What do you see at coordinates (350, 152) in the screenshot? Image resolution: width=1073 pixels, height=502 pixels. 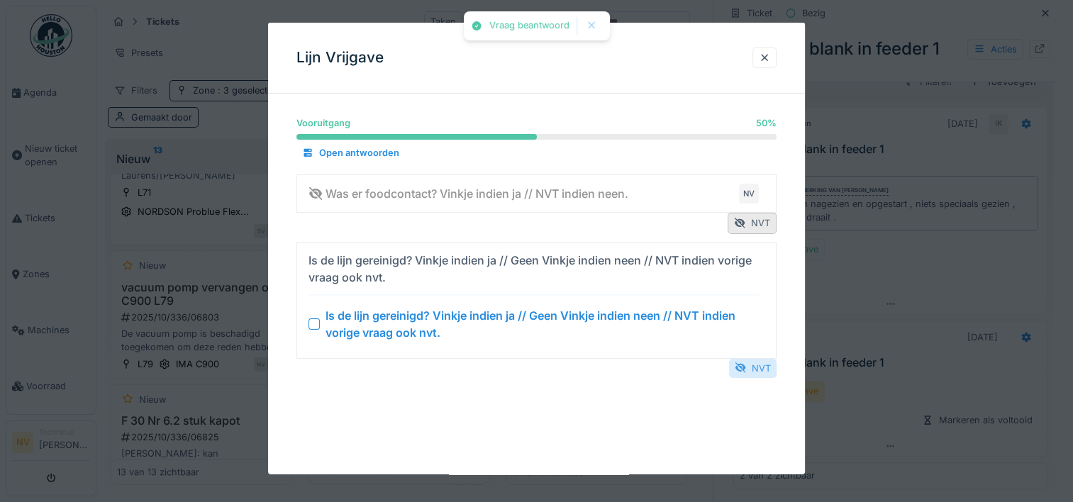 I see `div: Open antwoorden` at bounding box center [350, 152].